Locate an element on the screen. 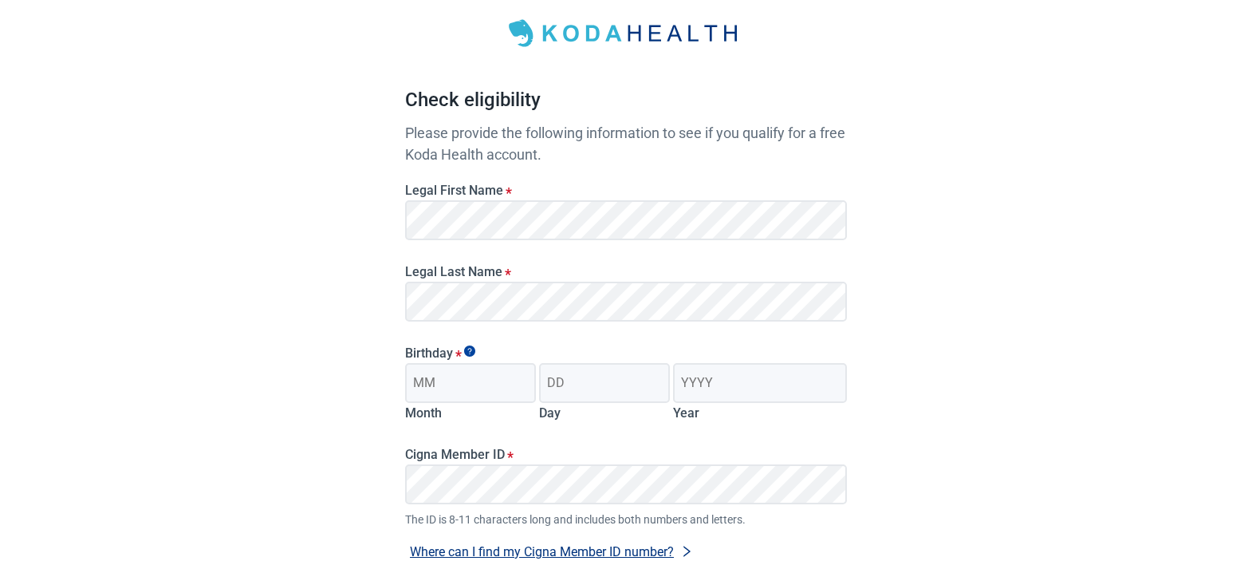 This screenshot has height=561, width=1252. span: The ID is 8-11 characters long and includes both numbers and letters. is located at coordinates (626, 519).